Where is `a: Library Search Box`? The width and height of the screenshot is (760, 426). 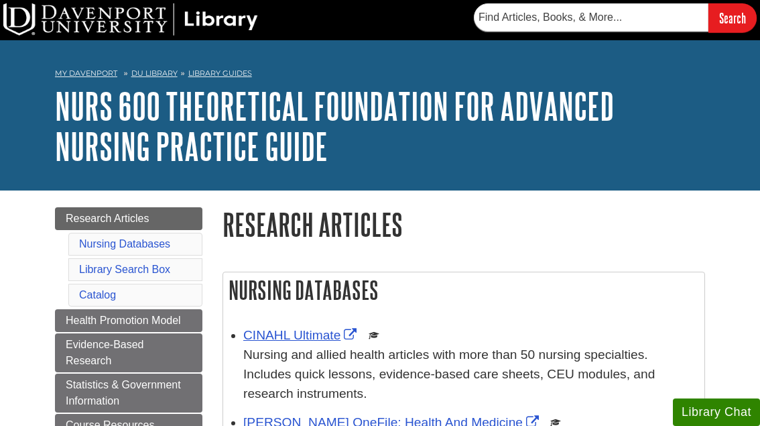 a: Library Search Box is located at coordinates (125, 269).